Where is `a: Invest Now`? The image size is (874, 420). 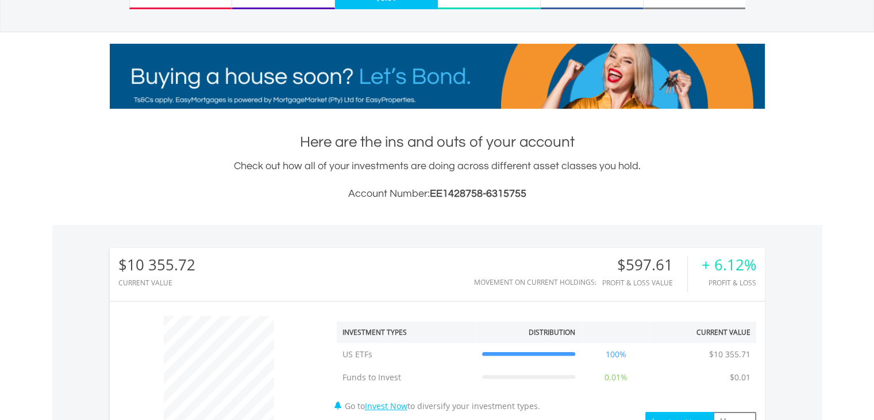 a: Invest Now is located at coordinates (386, 405).